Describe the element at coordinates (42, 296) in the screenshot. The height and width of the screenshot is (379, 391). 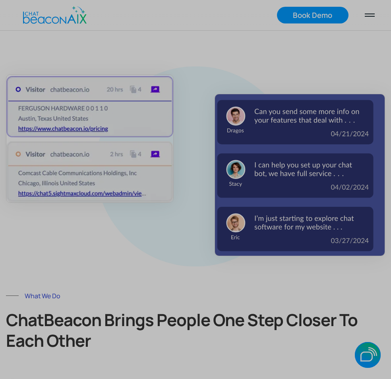
I see `div: What We Do` at that location.